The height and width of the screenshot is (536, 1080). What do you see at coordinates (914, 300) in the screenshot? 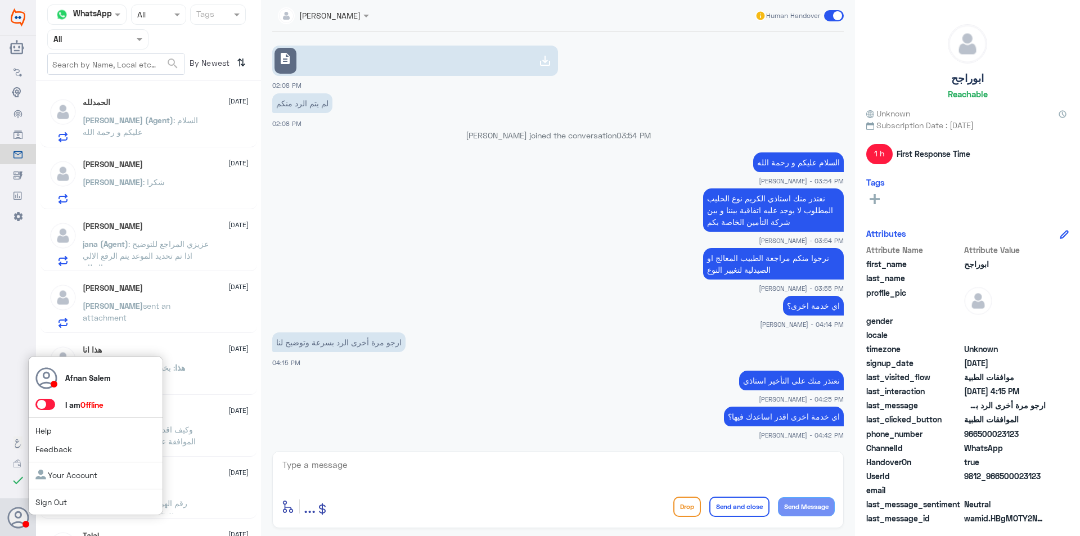
I see `span: profile_pic` at bounding box center [914, 300].